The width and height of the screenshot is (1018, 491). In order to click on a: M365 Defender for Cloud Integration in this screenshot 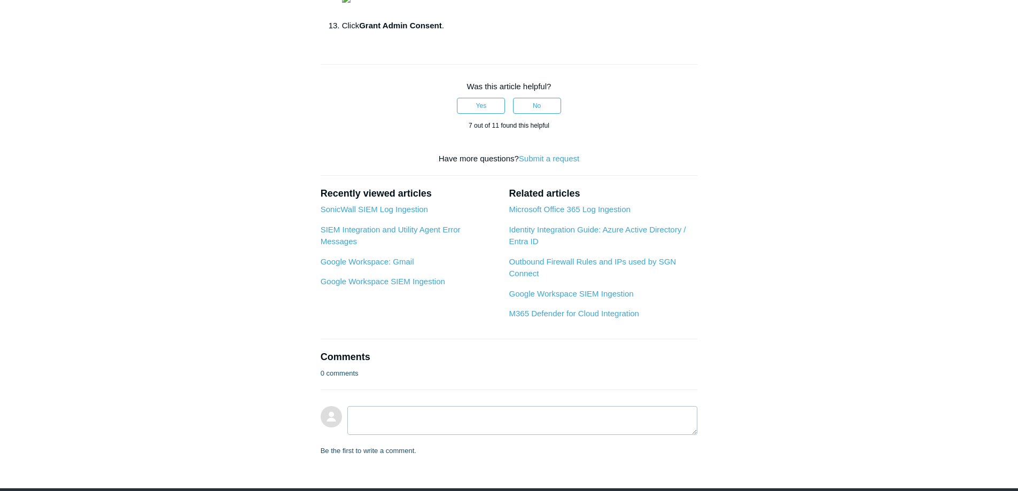, I will do `click(573, 313)`.